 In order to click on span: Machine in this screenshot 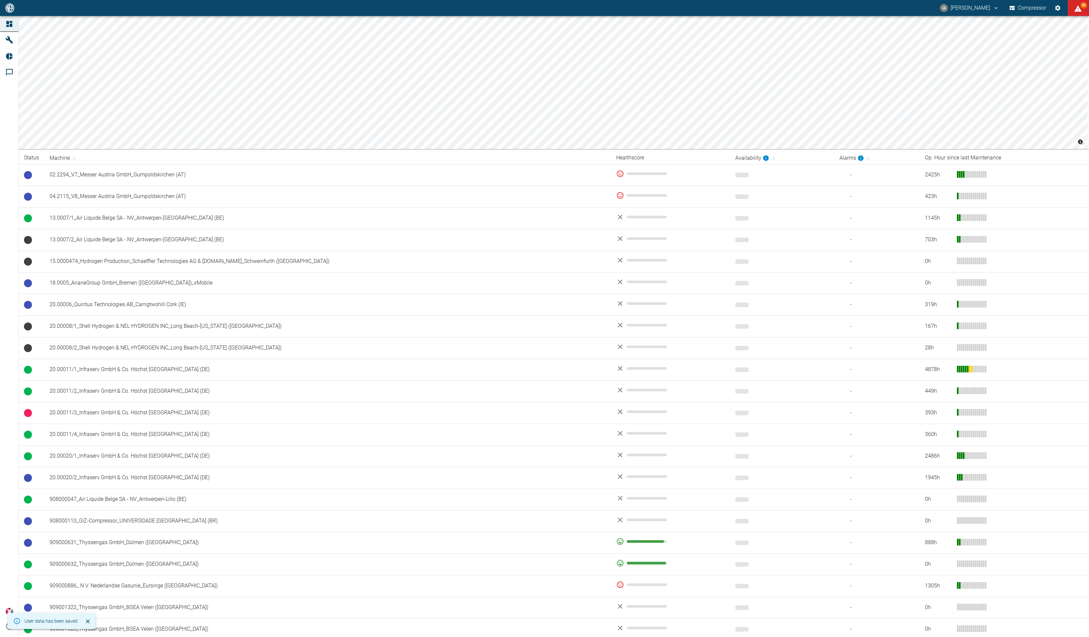, I will do `click(64, 158)`.